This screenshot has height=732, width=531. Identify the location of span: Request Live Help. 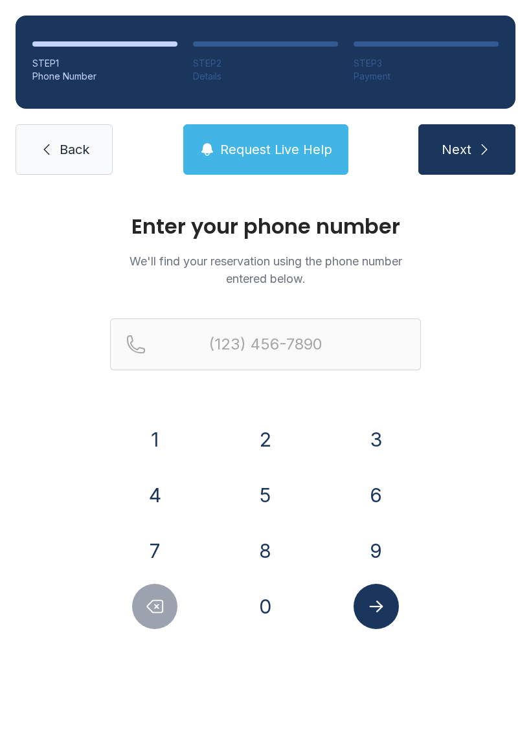
(276, 149).